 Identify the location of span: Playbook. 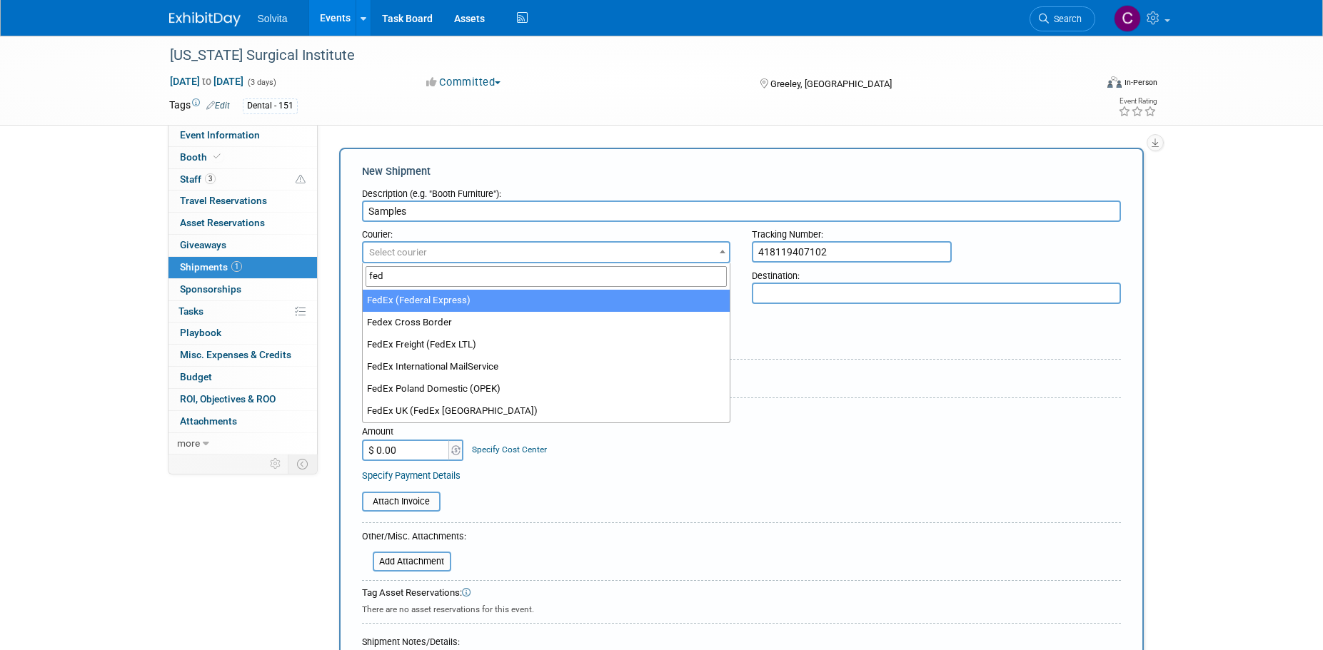
(201, 333).